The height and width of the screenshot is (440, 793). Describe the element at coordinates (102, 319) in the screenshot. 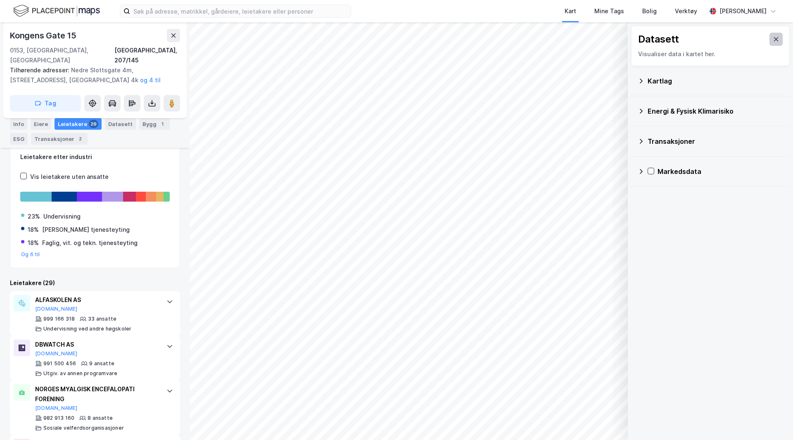

I see `div: 33 ansatte` at that location.